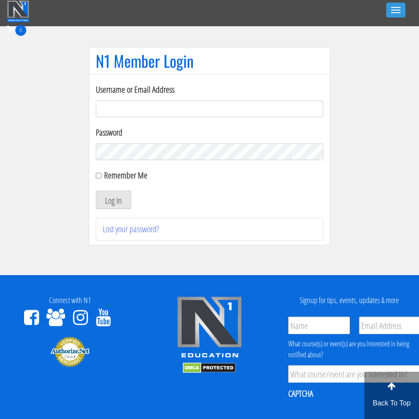  What do you see at coordinates (70, 351) in the screenshot?
I see `img: Authorize.Net Merchant - Click to Verify` at bounding box center [70, 351].